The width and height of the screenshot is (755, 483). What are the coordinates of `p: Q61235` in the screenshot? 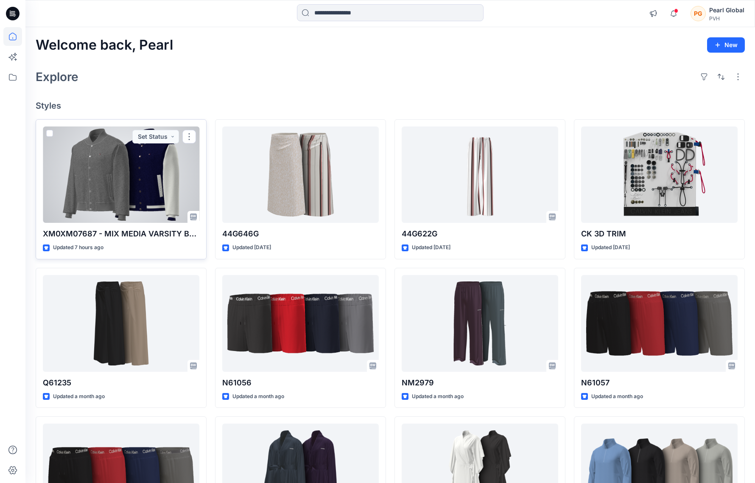 It's located at (121, 383).